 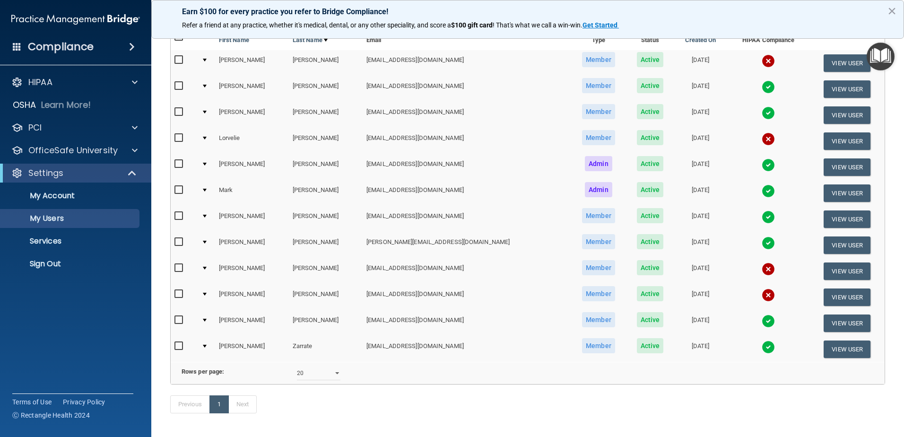 What do you see at coordinates (32, 402) in the screenshot?
I see `a: Terms of Use` at bounding box center [32, 402].